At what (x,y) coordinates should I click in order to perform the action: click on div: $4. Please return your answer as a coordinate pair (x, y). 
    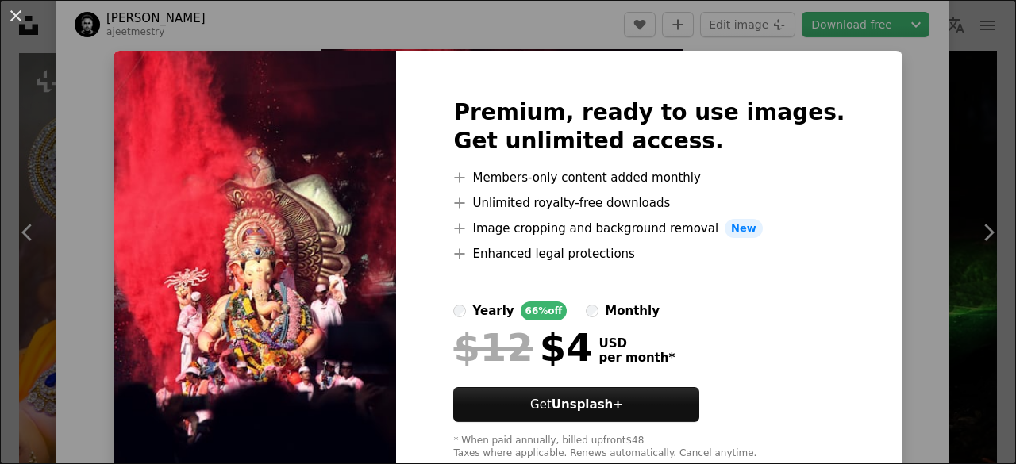
    Looking at the image, I should click on (522, 348).